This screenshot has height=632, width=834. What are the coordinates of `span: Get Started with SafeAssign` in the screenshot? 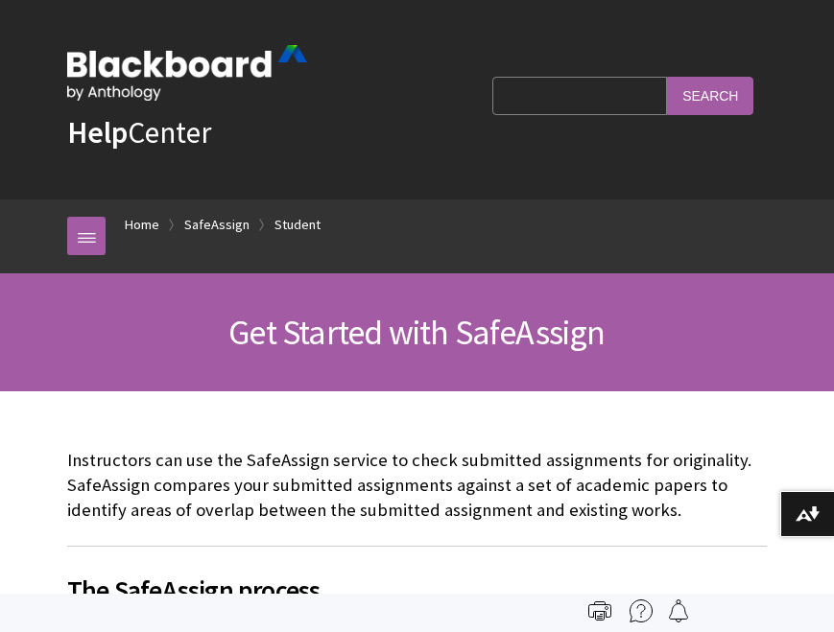 It's located at (416, 332).